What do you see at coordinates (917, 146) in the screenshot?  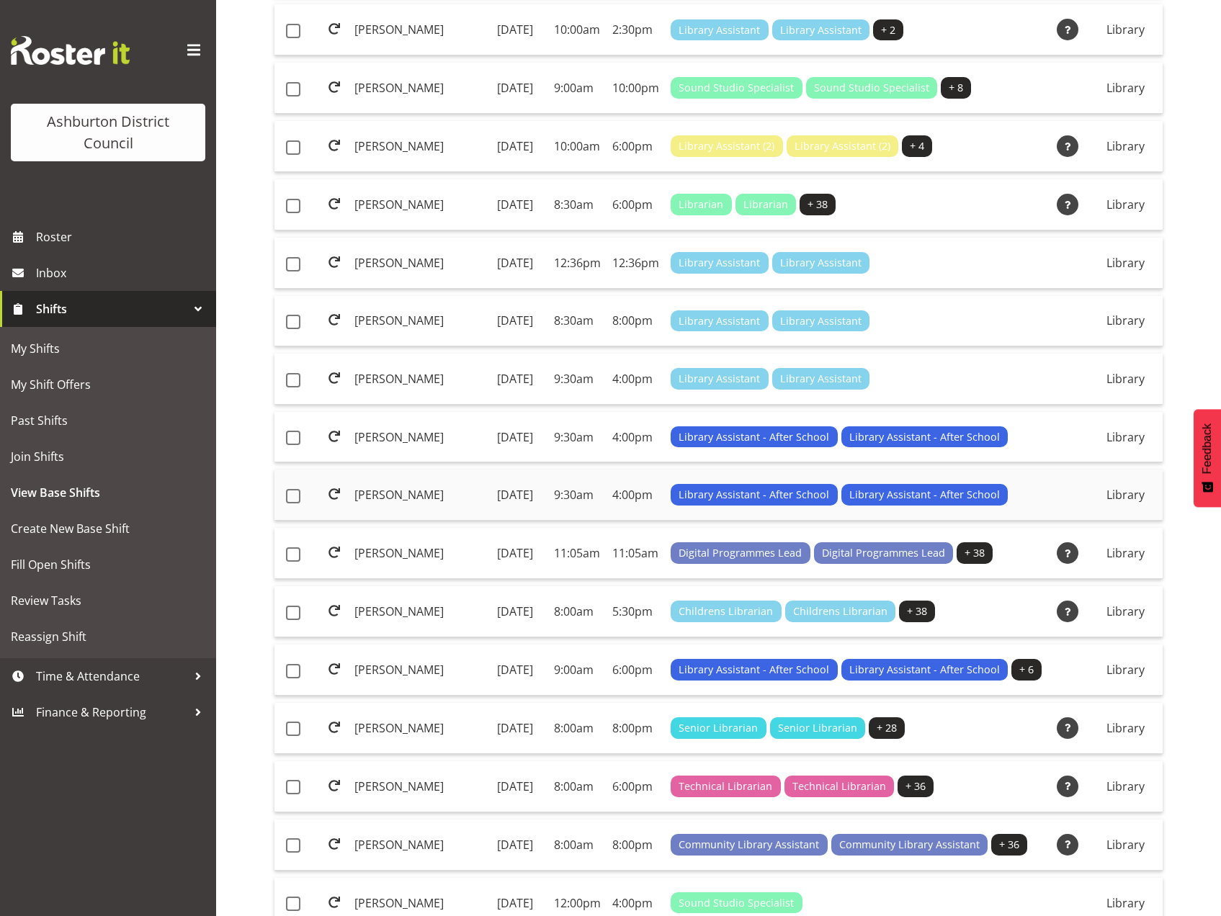 I see `span: + 4` at bounding box center [917, 146].